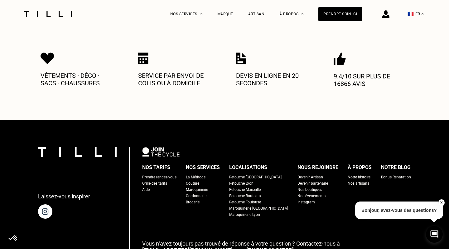 The height and width of the screenshot is (249, 449). I want to click on div: Maroquinerie Lyon, so click(245, 214).